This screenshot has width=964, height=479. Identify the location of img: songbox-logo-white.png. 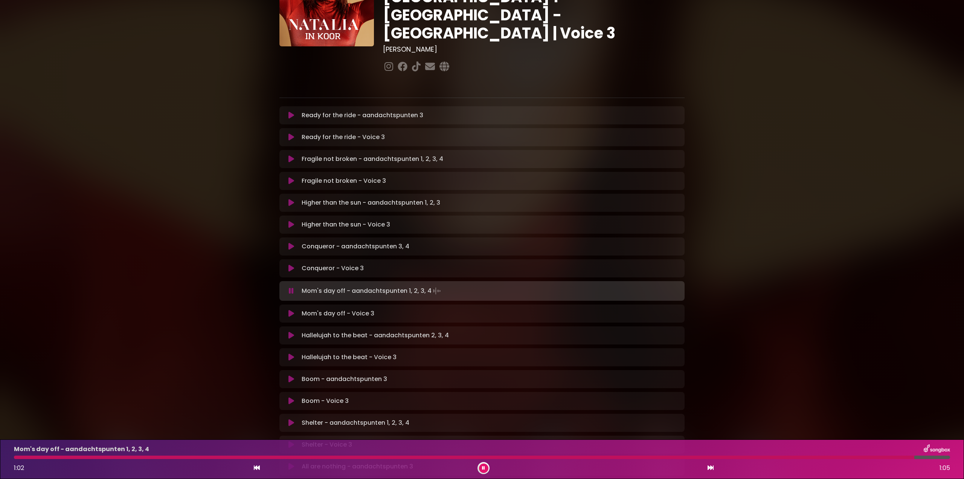
(937, 449).